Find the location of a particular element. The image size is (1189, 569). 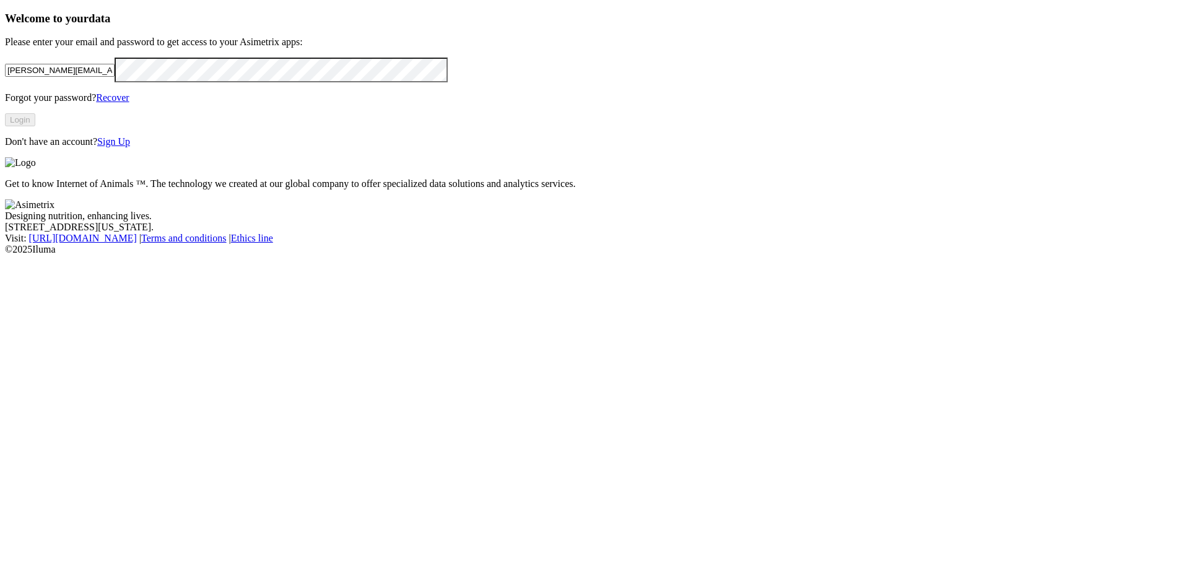

span: data is located at coordinates (99, 18).